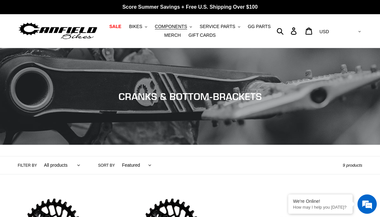 This screenshot has width=380, height=217. Describe the element at coordinates (321, 201) in the screenshot. I see `div: We're Online!` at that location.